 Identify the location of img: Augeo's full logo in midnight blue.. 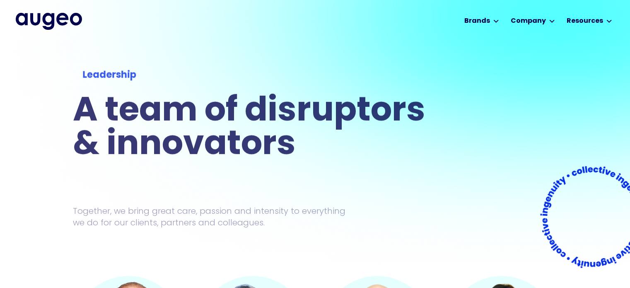
(49, 21).